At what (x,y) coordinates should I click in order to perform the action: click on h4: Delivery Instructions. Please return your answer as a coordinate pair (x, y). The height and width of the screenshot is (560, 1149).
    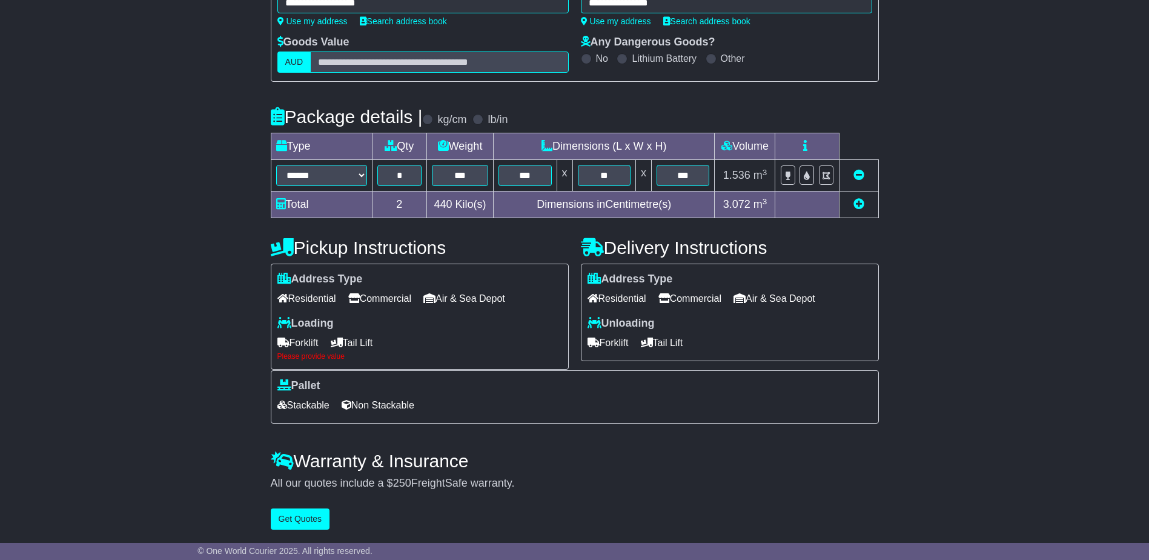
    Looking at the image, I should click on (730, 247).